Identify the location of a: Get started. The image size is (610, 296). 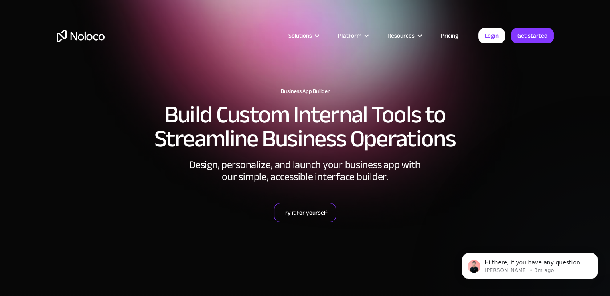
(532, 36).